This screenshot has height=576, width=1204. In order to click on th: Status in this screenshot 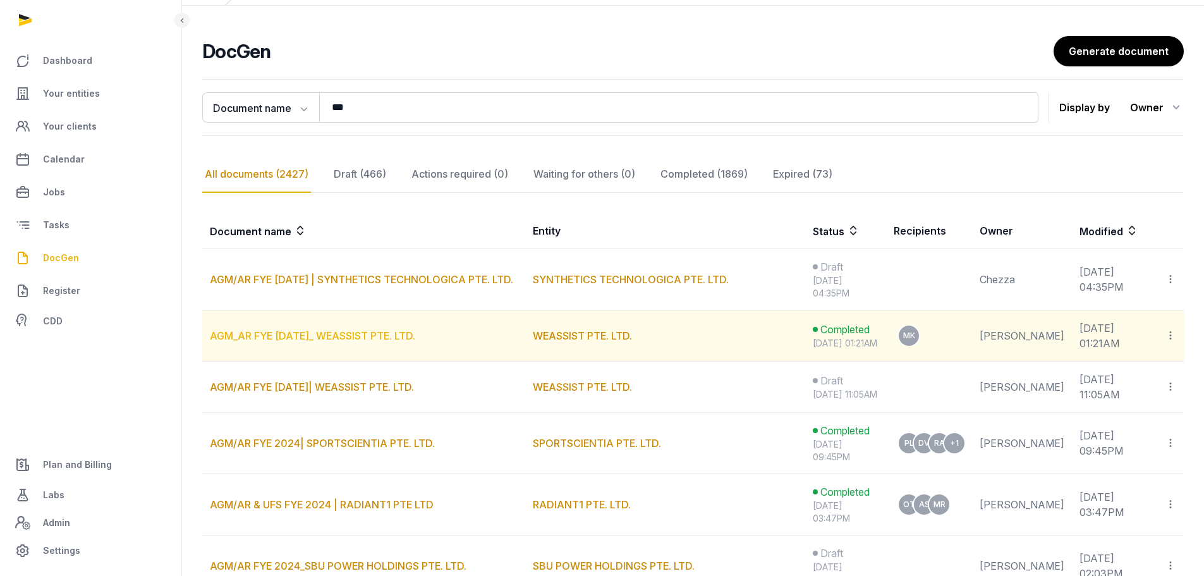, I will do `click(846, 231)`.